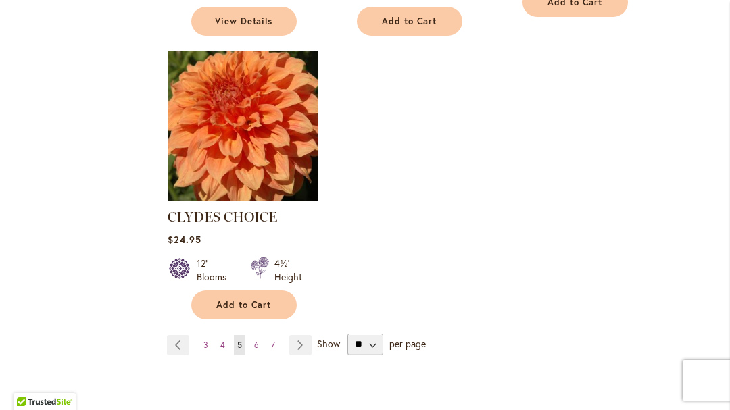  I want to click on a: Clyde's Choice, so click(243, 197).